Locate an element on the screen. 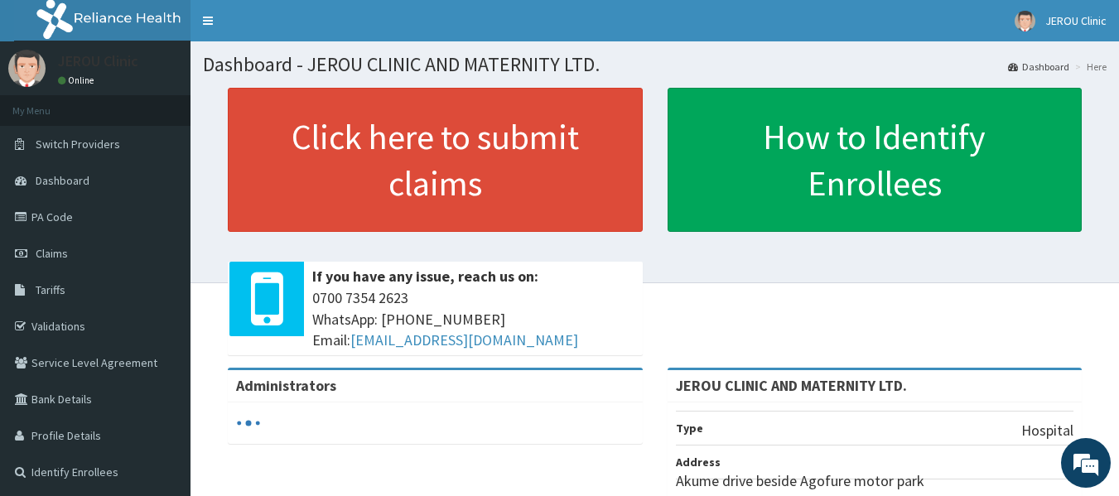  span: Claims is located at coordinates (51, 253).